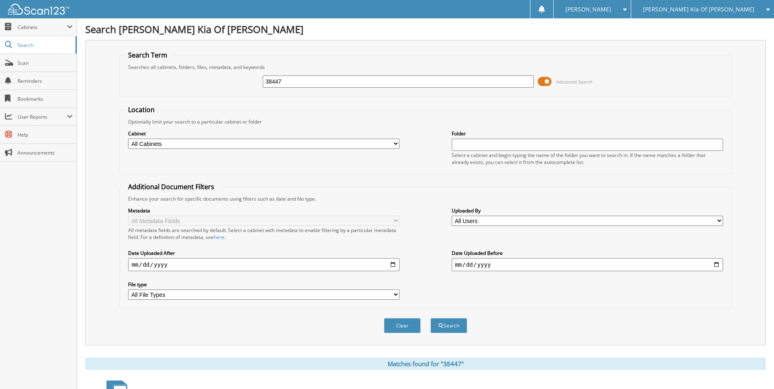 This screenshot has width=774, height=389. What do you see at coordinates (425, 122) in the screenshot?
I see `div: Optionally limit your search to a particular cabinet or folder` at bounding box center [425, 122].